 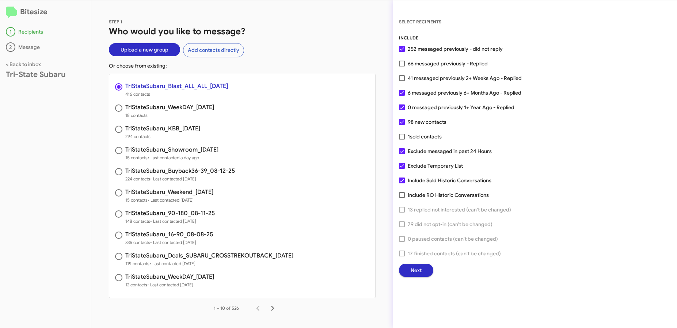 I want to click on a: < Back to inbox, so click(x=23, y=64).